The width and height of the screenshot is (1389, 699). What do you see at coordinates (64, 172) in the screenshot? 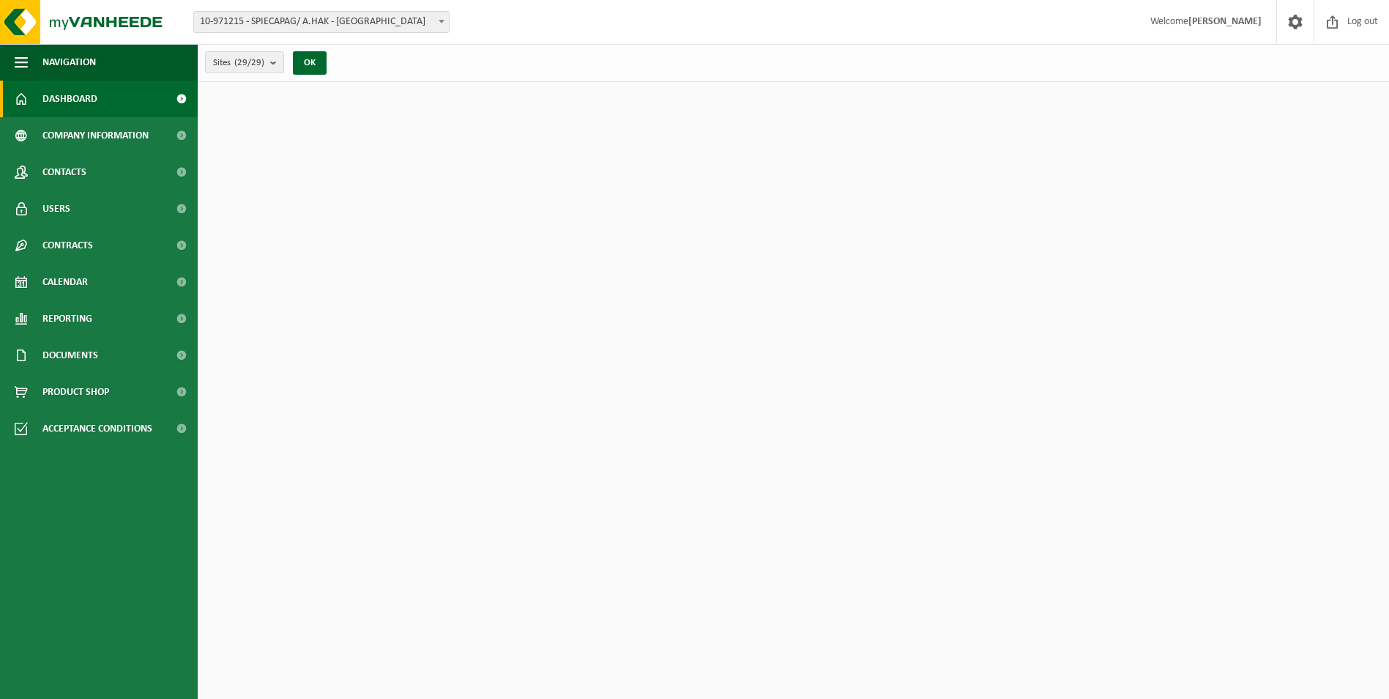
I see `span: Contacts` at bounding box center [64, 172].